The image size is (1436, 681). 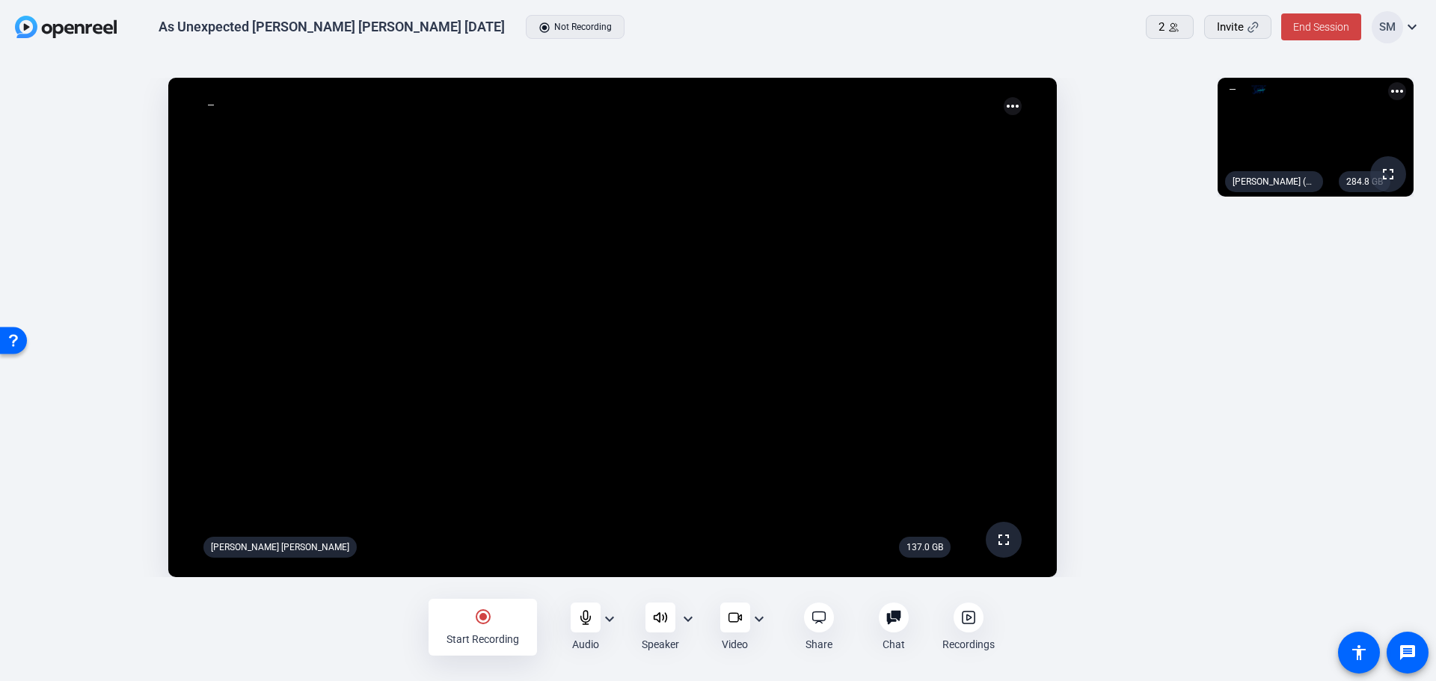 I want to click on div: Chat, so click(x=894, y=645).